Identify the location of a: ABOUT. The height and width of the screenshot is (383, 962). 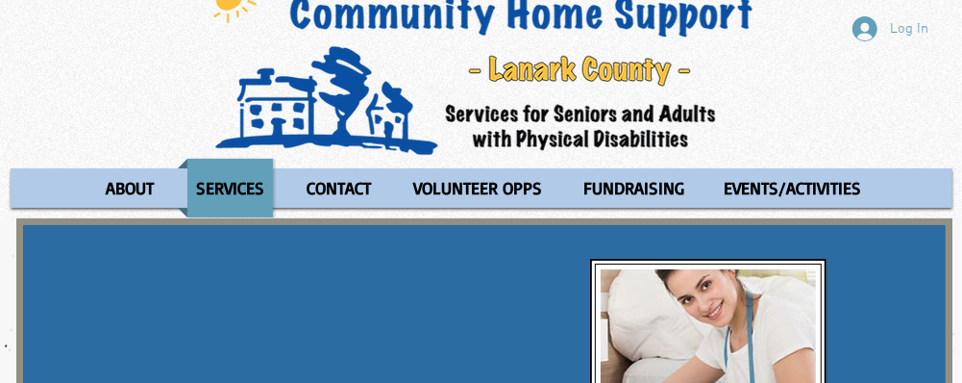
(130, 187).